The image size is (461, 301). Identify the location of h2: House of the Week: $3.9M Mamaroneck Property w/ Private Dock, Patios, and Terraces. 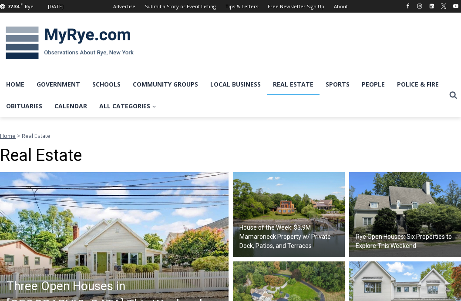
(291, 237).